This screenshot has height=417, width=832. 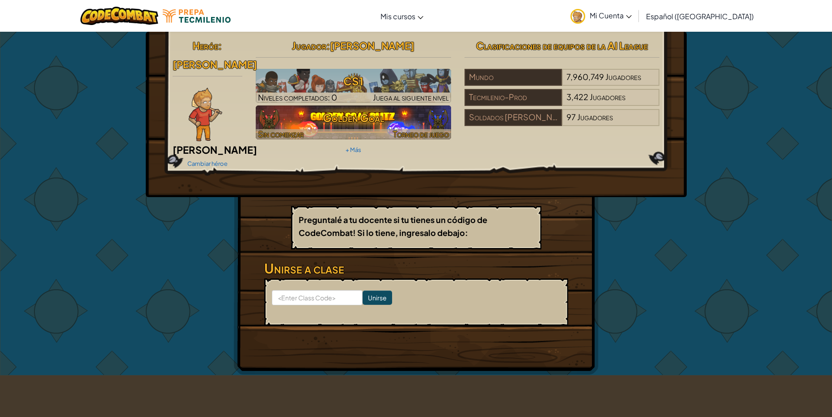 What do you see at coordinates (353, 150) in the screenshot?
I see `a: + Más` at bounding box center [353, 150].